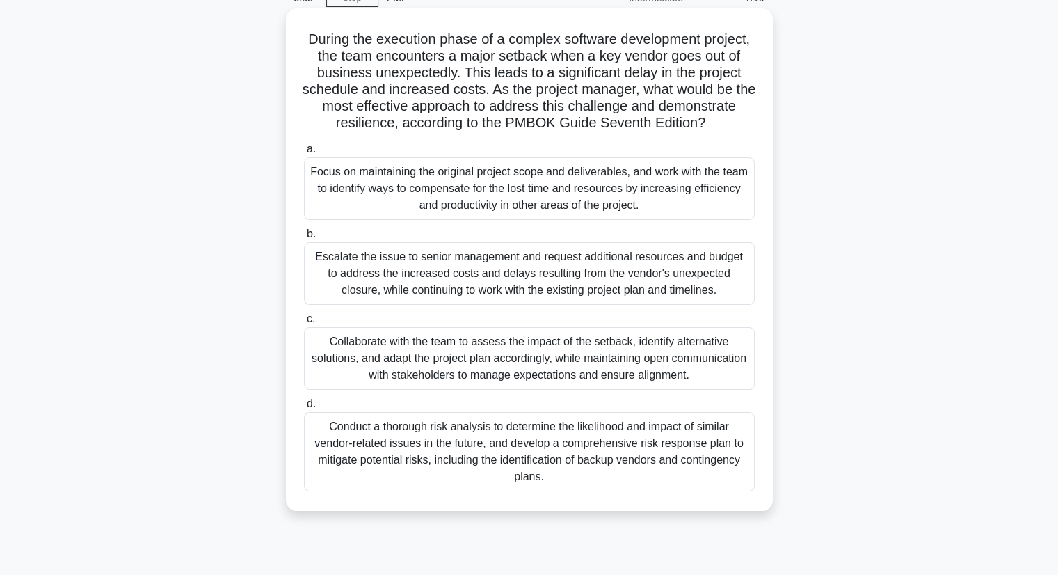  I want to click on h5: During the execution phase of a complex software development project, the team encounters a major..., so click(529, 81).